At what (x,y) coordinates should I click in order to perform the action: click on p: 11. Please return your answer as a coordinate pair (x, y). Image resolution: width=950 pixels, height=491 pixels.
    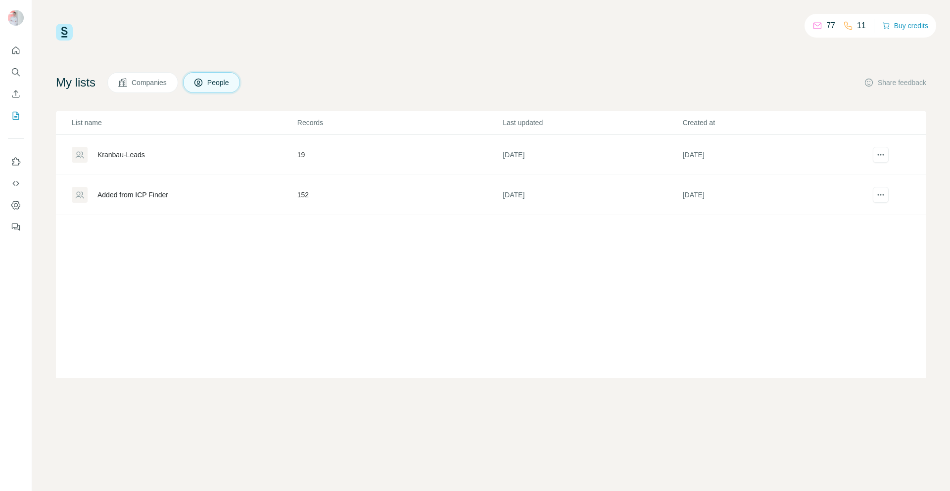
    Looking at the image, I should click on (861, 26).